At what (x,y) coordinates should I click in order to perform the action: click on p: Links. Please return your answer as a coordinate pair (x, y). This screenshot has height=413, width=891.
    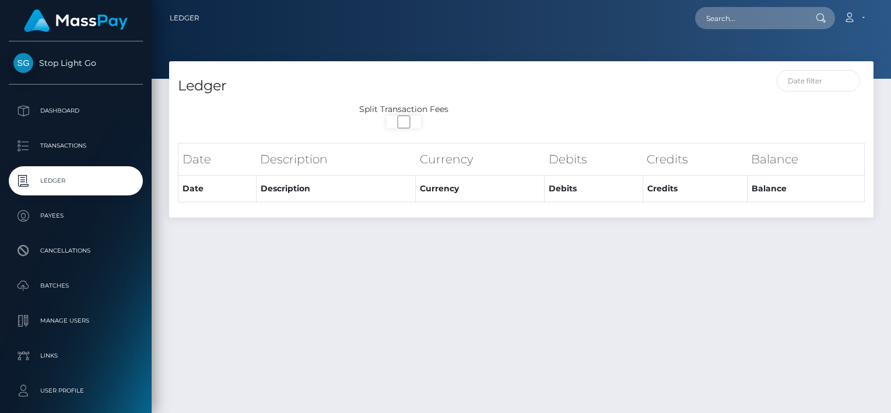
    Looking at the image, I should click on (76, 356).